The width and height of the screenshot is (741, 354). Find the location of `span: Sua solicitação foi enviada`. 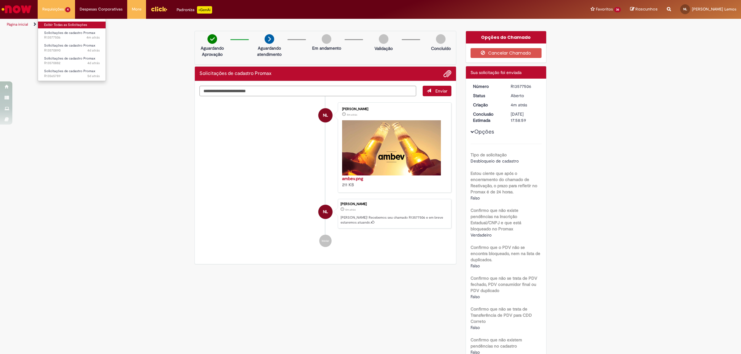

span: Sua solicitação foi enviada is located at coordinates (496, 73).